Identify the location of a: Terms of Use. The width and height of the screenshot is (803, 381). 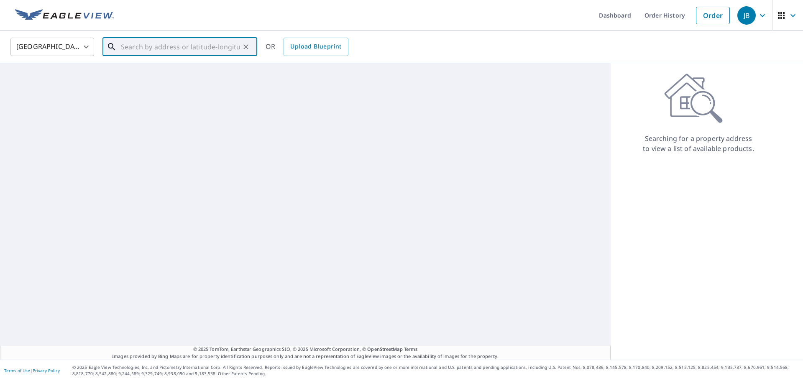
(17, 371).